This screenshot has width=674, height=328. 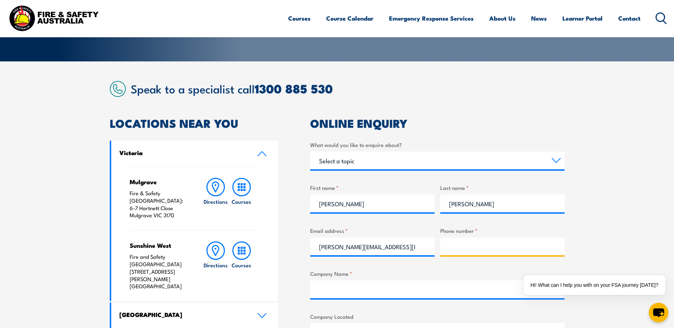 What do you see at coordinates (503, 18) in the screenshot?
I see `a: About Us` at bounding box center [503, 18].